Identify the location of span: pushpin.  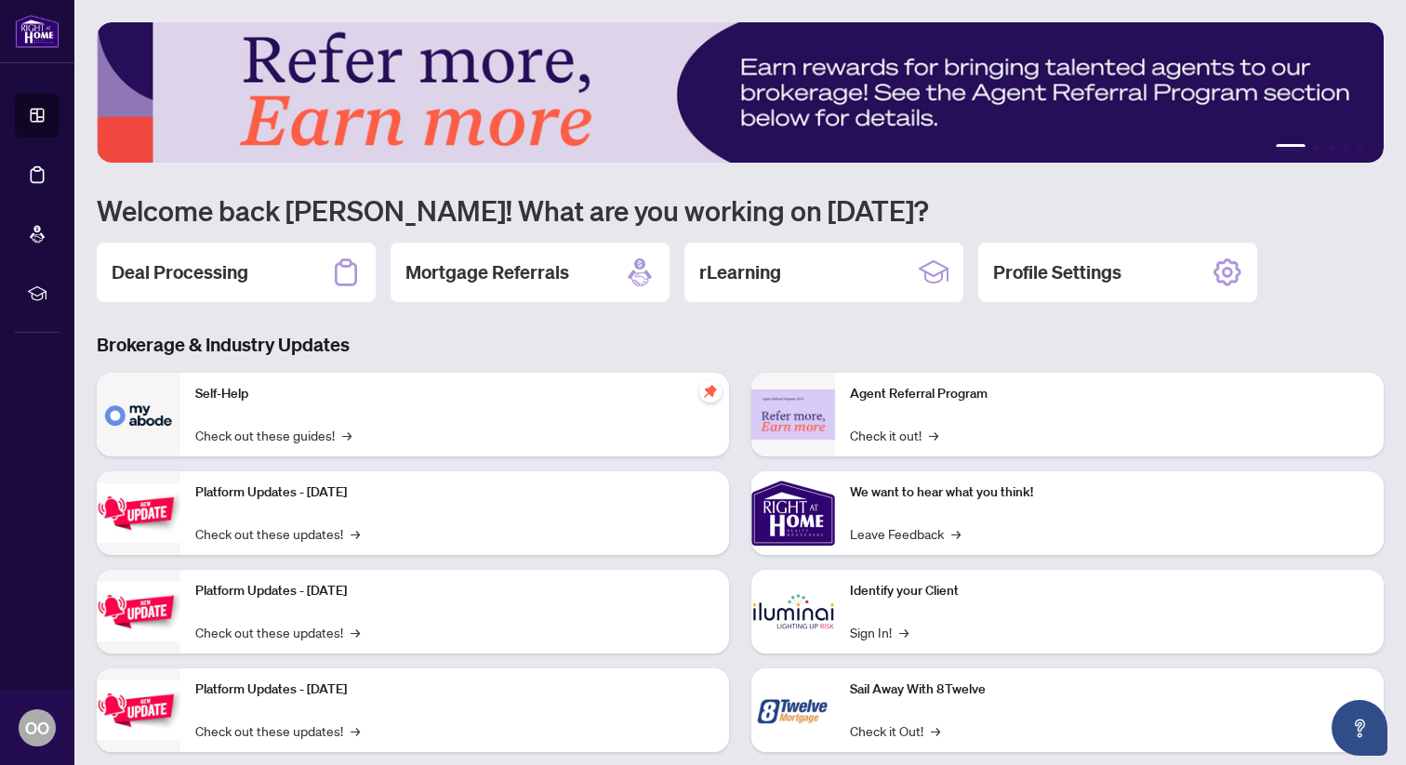
(710, 391).